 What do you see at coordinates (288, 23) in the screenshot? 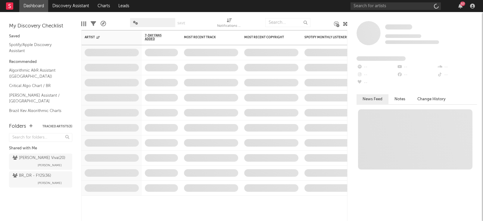
I see `input: Search...` at bounding box center [288, 23].